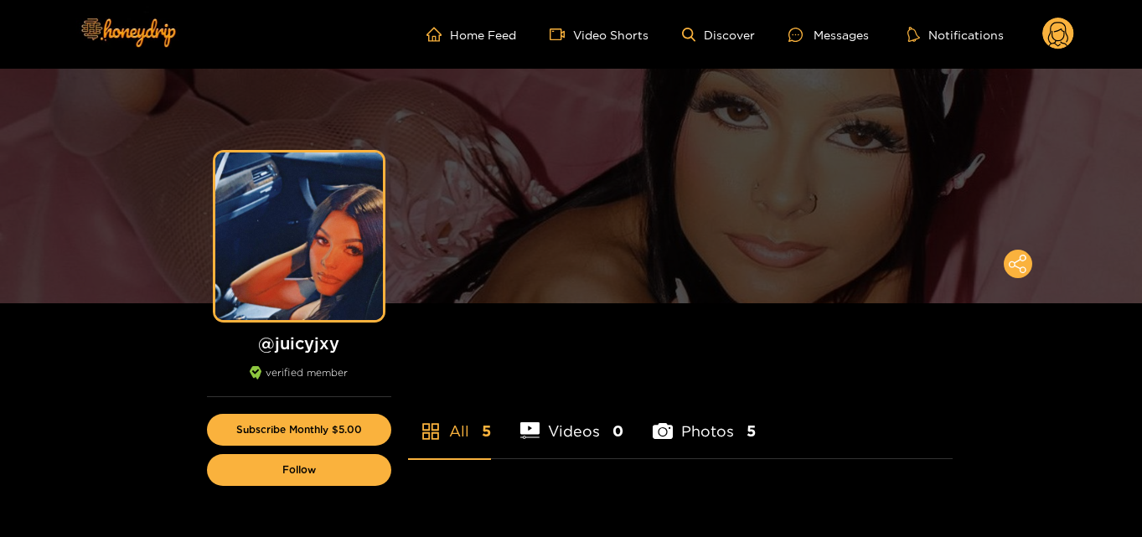 This screenshot has width=1142, height=537. I want to click on span: home, so click(438, 34).